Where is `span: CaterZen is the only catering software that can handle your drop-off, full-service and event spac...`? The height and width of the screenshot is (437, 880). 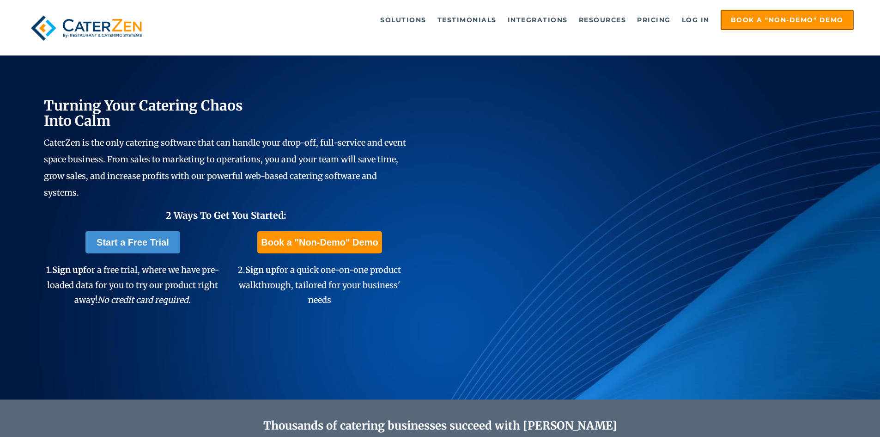
span: CaterZen is the only catering software that can handle your drop-off, full-service and event spac... is located at coordinates (225, 167).